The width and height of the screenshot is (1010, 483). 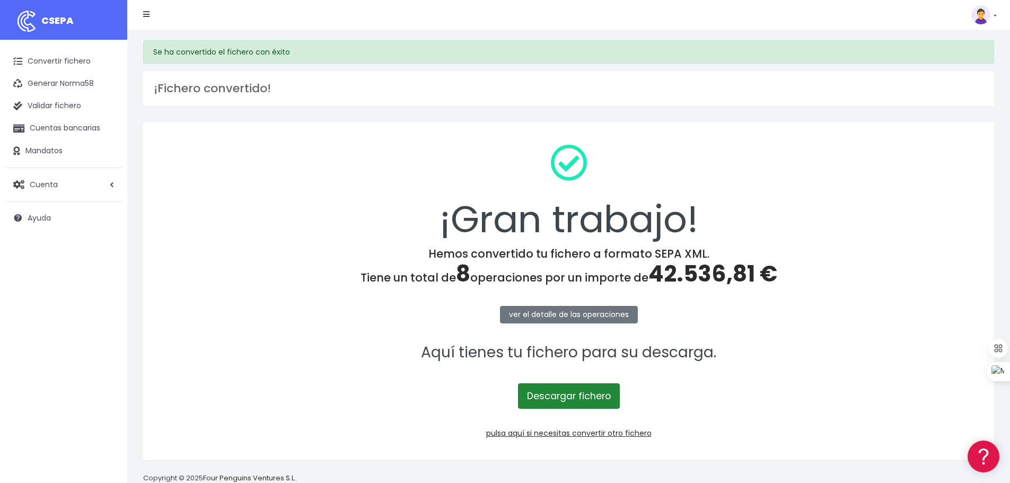 What do you see at coordinates (569, 314) in the screenshot?
I see `a: ver el detalle de las operaciones` at bounding box center [569, 314].